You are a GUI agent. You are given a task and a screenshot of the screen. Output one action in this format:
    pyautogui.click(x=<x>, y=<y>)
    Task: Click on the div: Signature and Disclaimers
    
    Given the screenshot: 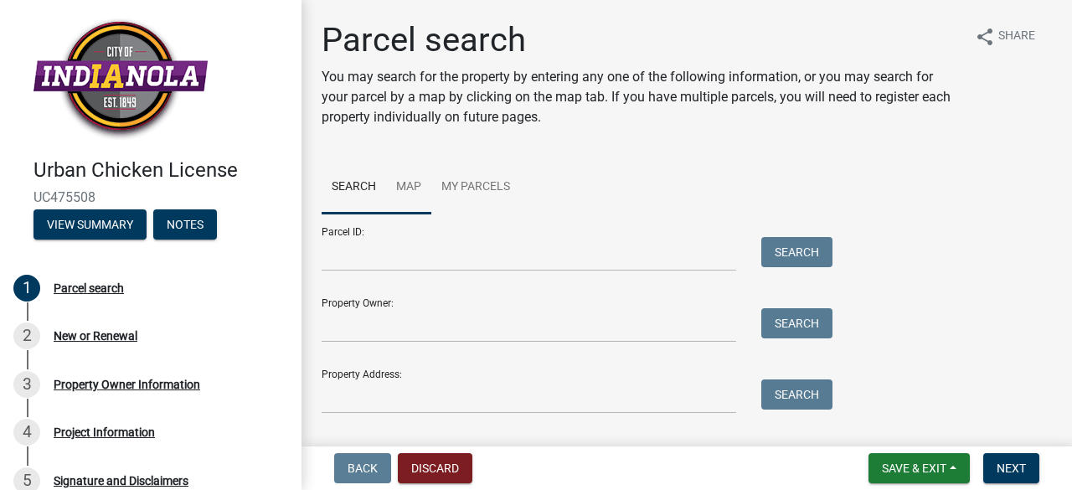 What is the action you would take?
    pyautogui.click(x=121, y=481)
    